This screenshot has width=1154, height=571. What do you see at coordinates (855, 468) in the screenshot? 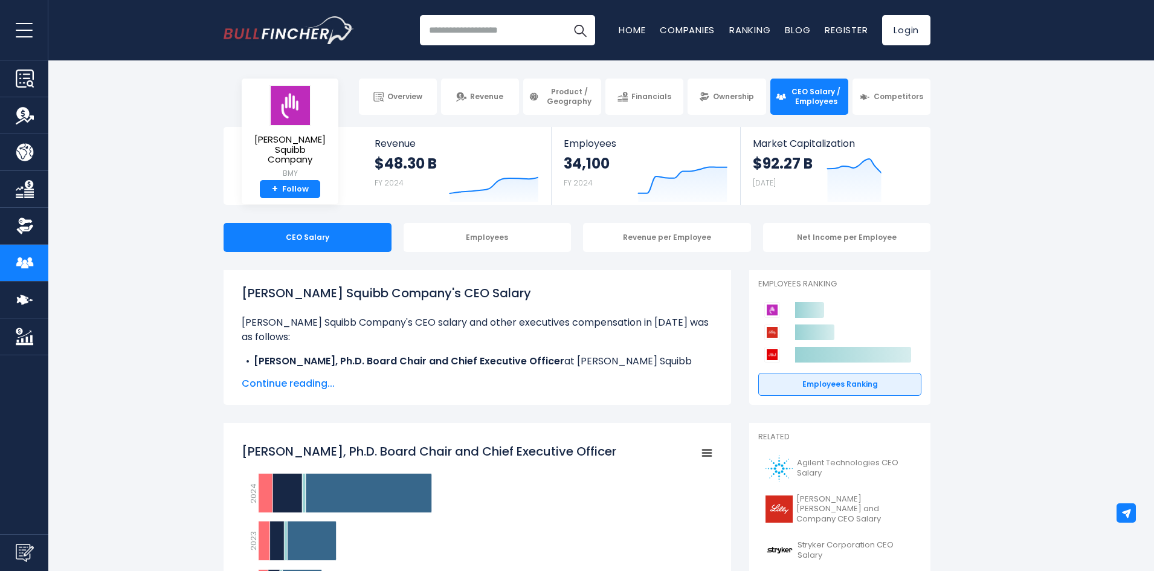
I see `span: Agilent Technologies CEO Salary` at bounding box center [855, 468].